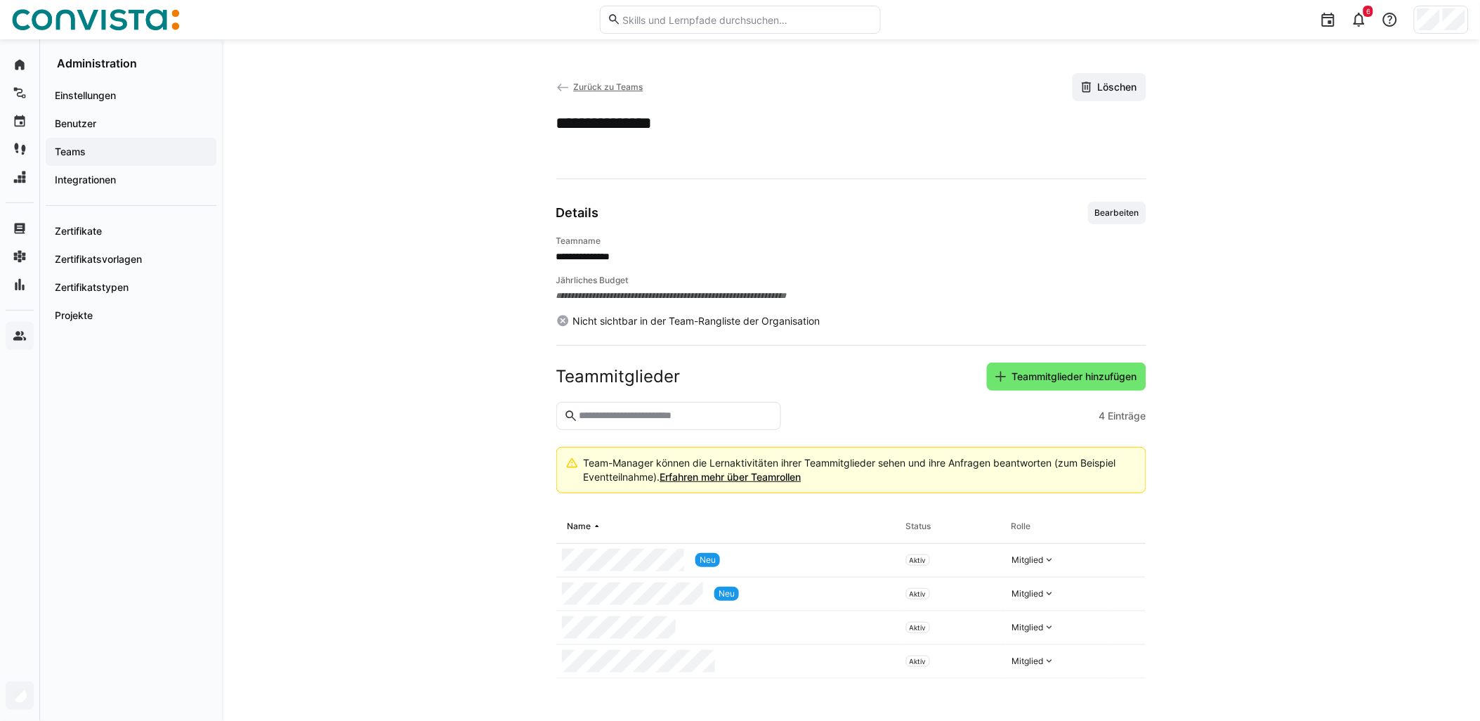 The width and height of the screenshot is (1480, 721). I want to click on h4: Jährliches Budget, so click(851, 280).